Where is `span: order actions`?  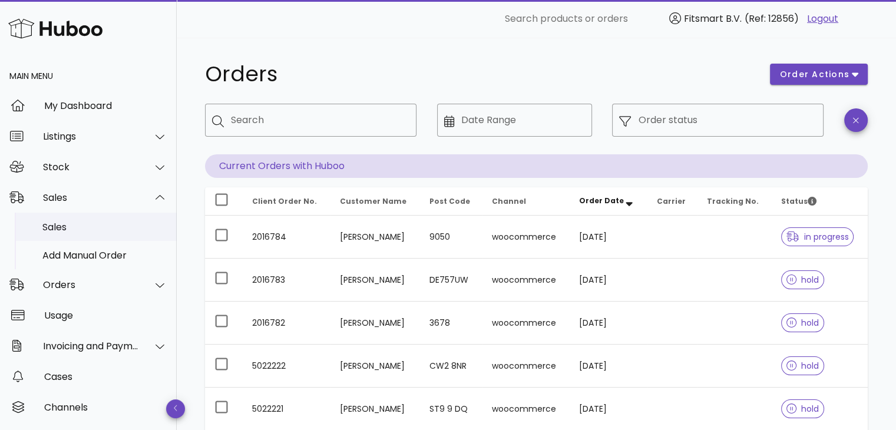 span: order actions is located at coordinates (814, 74).